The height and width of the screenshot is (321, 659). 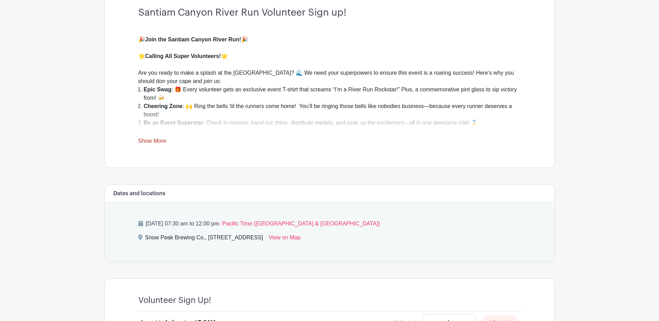 I want to click on li: : Check in runners, hand out shirts, distribute medals, and soak up the excitement—all in one awe..., so click(x=333, y=123).